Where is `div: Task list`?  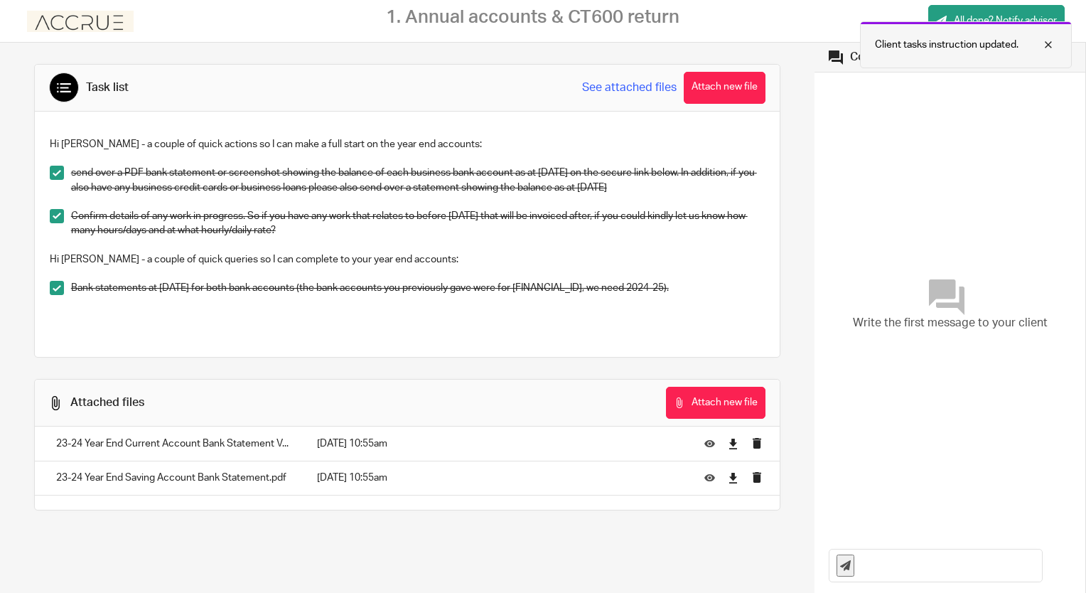
div: Task list is located at coordinates (107, 87).